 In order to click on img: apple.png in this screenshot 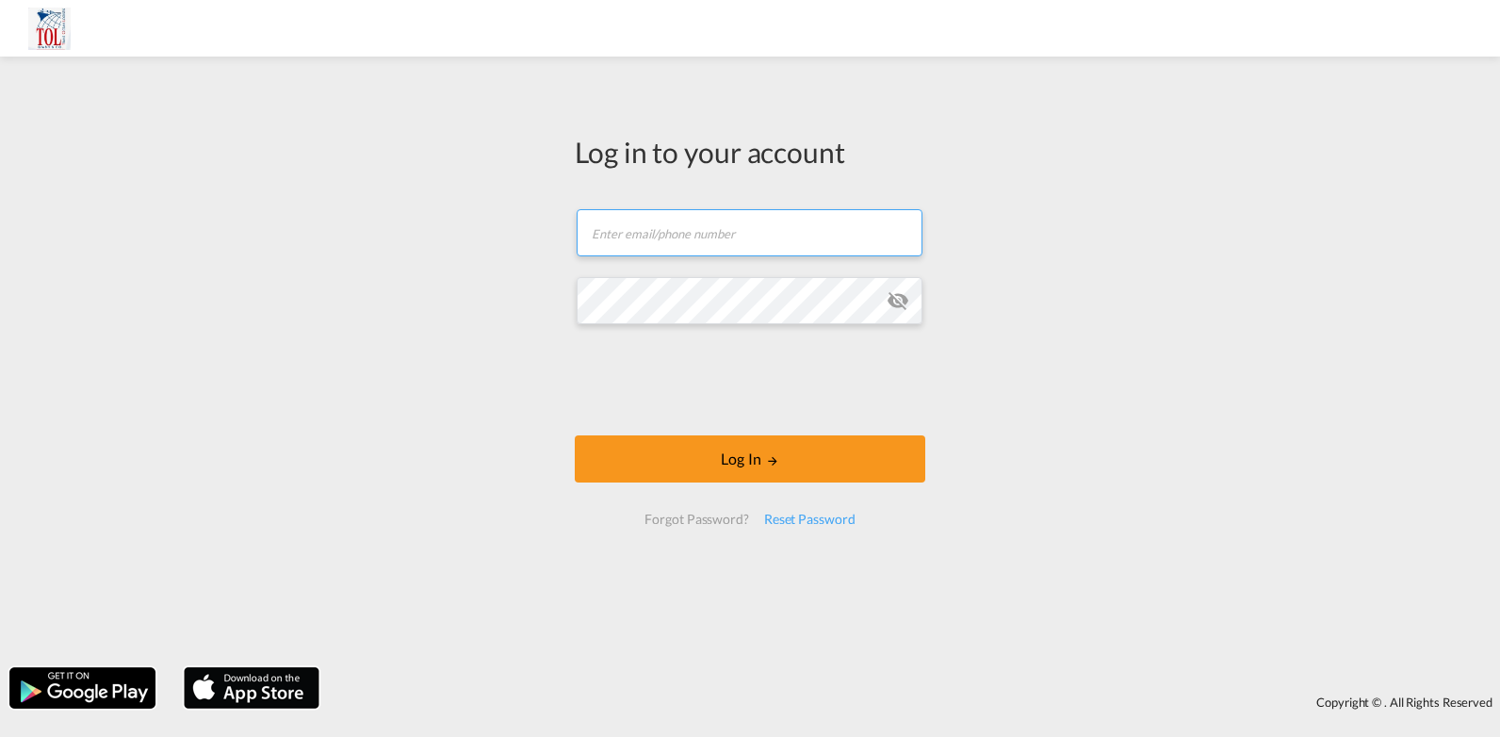, I will do `click(252, 688)`.